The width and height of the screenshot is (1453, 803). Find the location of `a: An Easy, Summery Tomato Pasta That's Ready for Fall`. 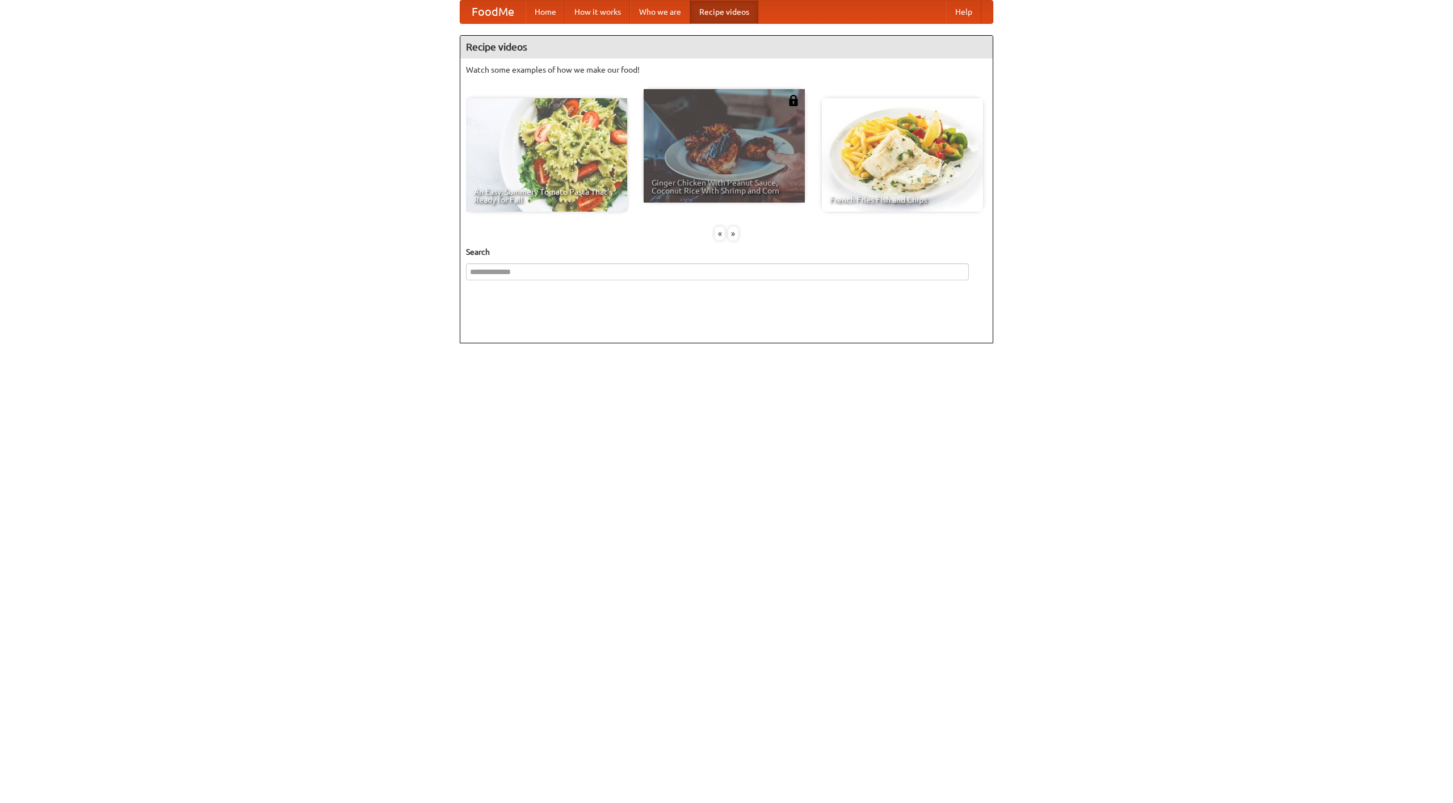

a: An Easy, Summery Tomato Pasta That's Ready for Fall is located at coordinates (546, 155).